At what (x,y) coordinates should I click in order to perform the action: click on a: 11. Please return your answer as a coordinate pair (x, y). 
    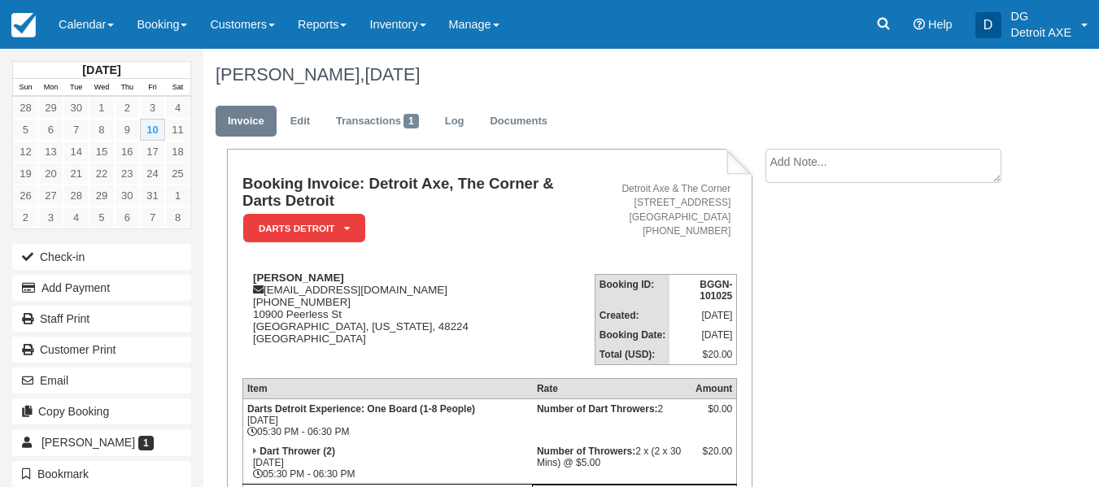
    Looking at the image, I should click on (177, 129).